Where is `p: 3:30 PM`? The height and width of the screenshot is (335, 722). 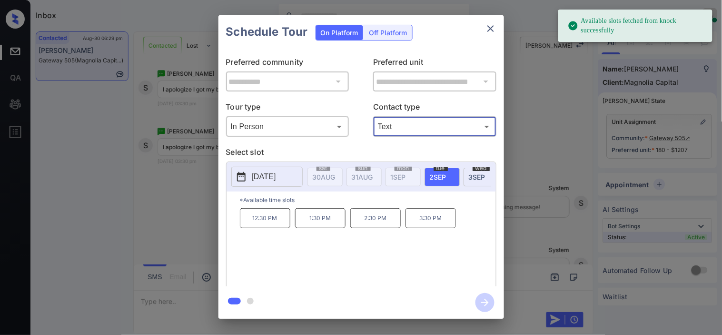
p: 3:30 PM is located at coordinates (431, 218).